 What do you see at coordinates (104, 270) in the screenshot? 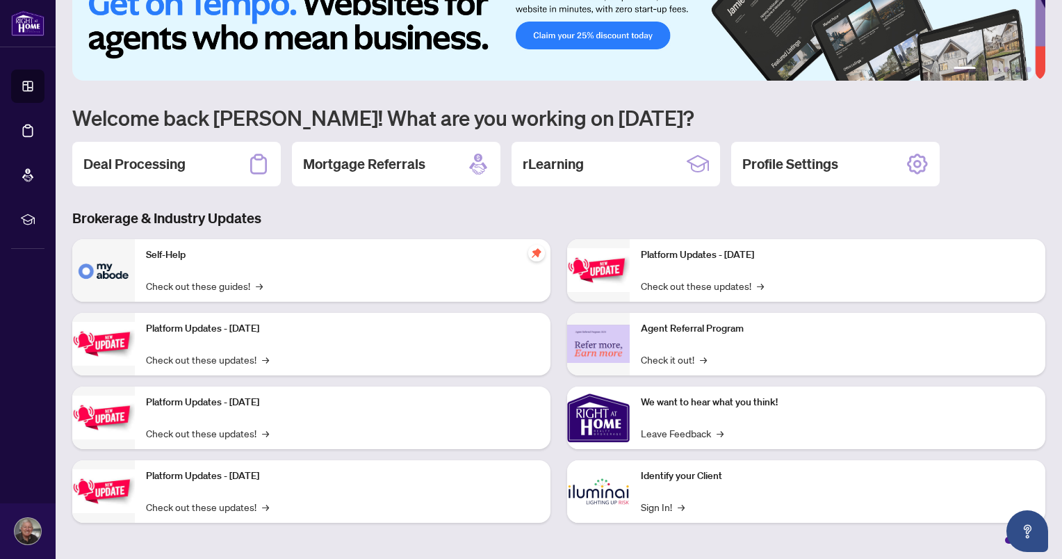
I see `img: Self-Help` at bounding box center [104, 270].